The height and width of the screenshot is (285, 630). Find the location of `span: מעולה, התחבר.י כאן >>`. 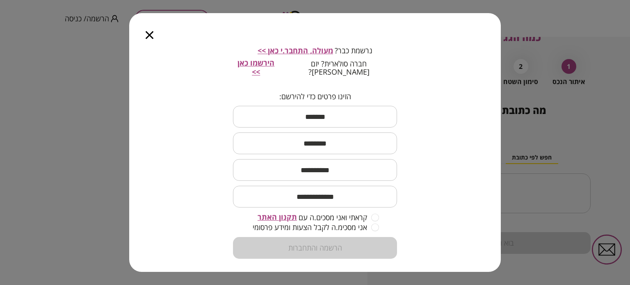

span: מעולה, התחבר.י כאן >> is located at coordinates (296, 50).